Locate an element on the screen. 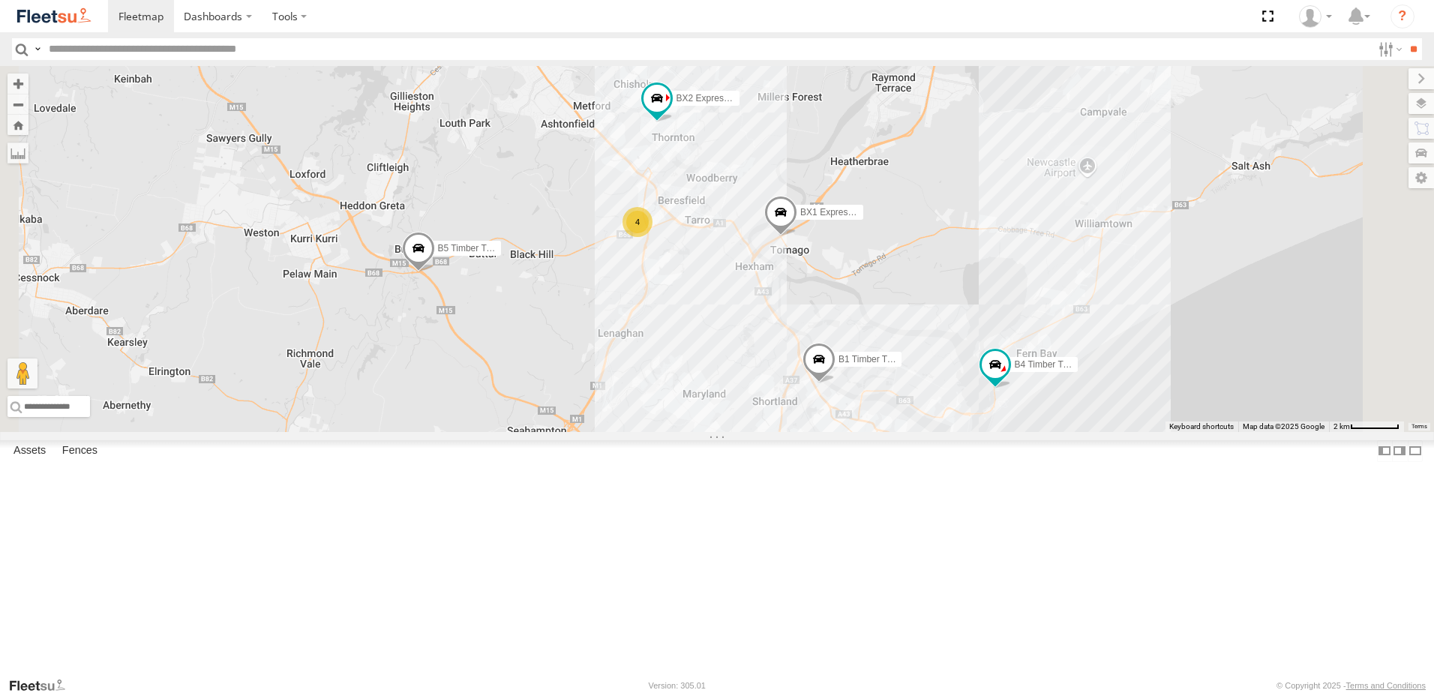 The height and width of the screenshot is (693, 1434). label: Search Query is located at coordinates (37, 49).